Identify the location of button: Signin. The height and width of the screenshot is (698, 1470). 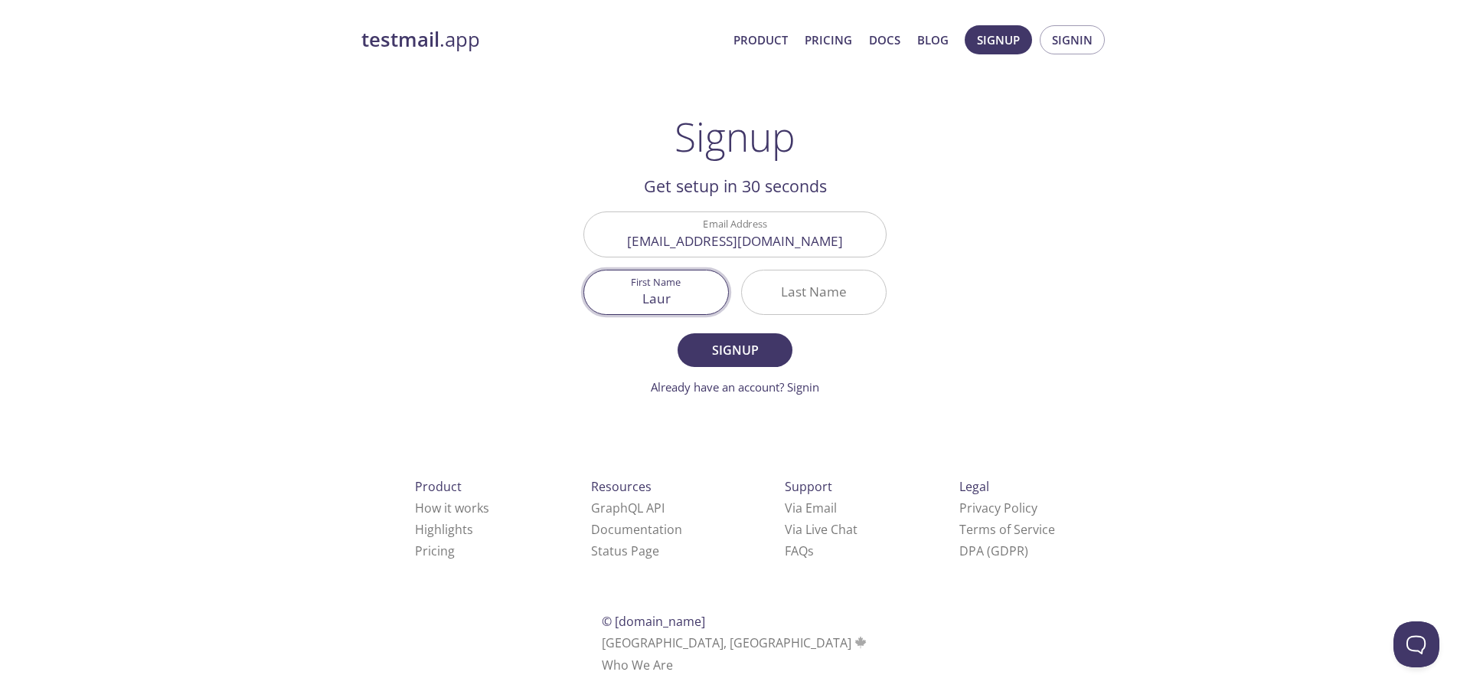
(1072, 40).